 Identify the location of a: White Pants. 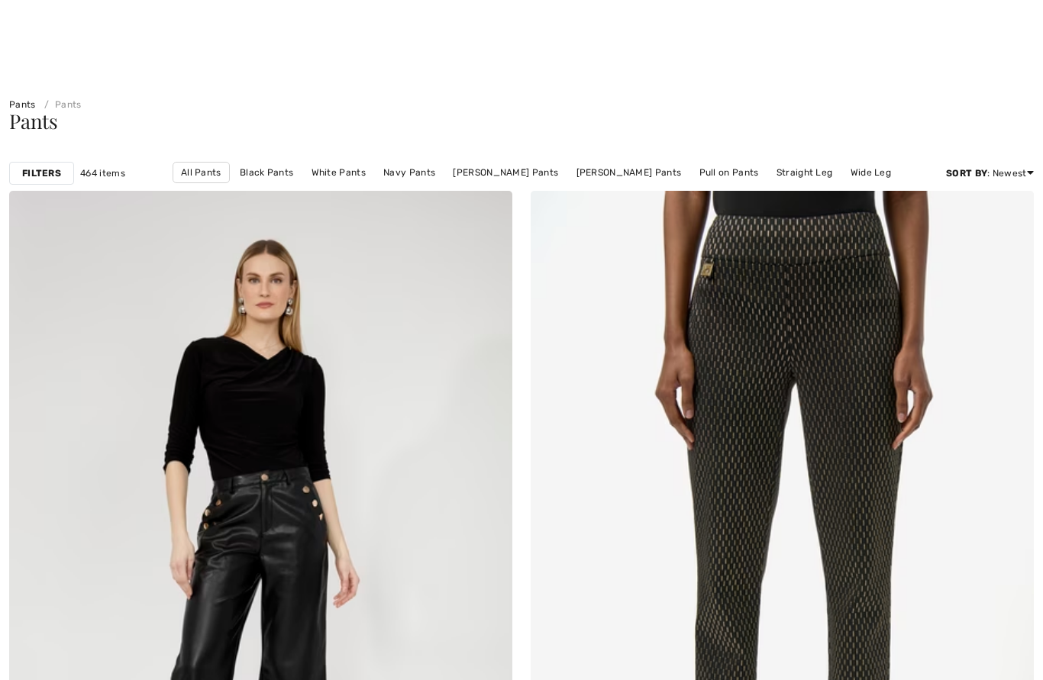
(338, 172).